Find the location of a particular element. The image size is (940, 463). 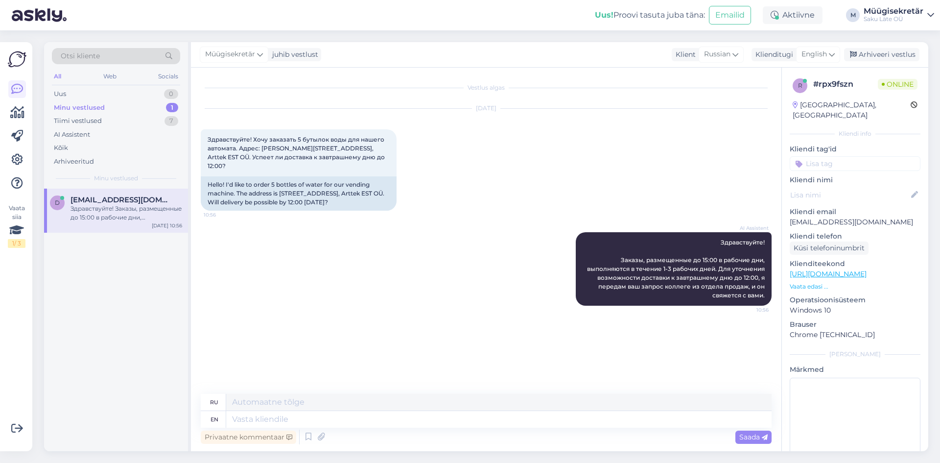

div: Müügisekretär is located at coordinates (893, 11).